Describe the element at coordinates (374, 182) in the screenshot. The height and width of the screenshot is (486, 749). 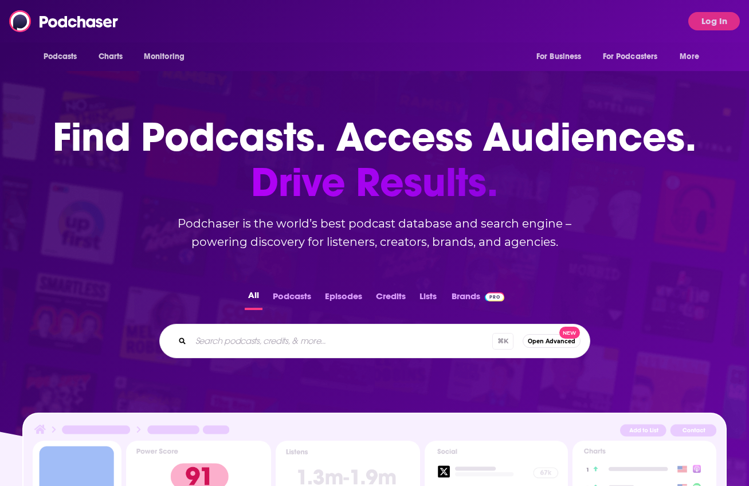
I see `span: Drive Results.` at that location.